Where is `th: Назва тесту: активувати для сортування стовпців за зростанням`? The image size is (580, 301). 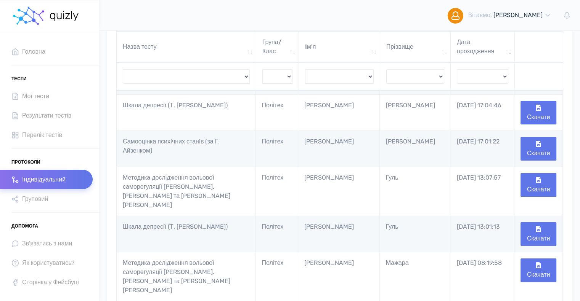 th: Назва тесту: активувати для сортування стовпців за зростанням is located at coordinates (186, 47).